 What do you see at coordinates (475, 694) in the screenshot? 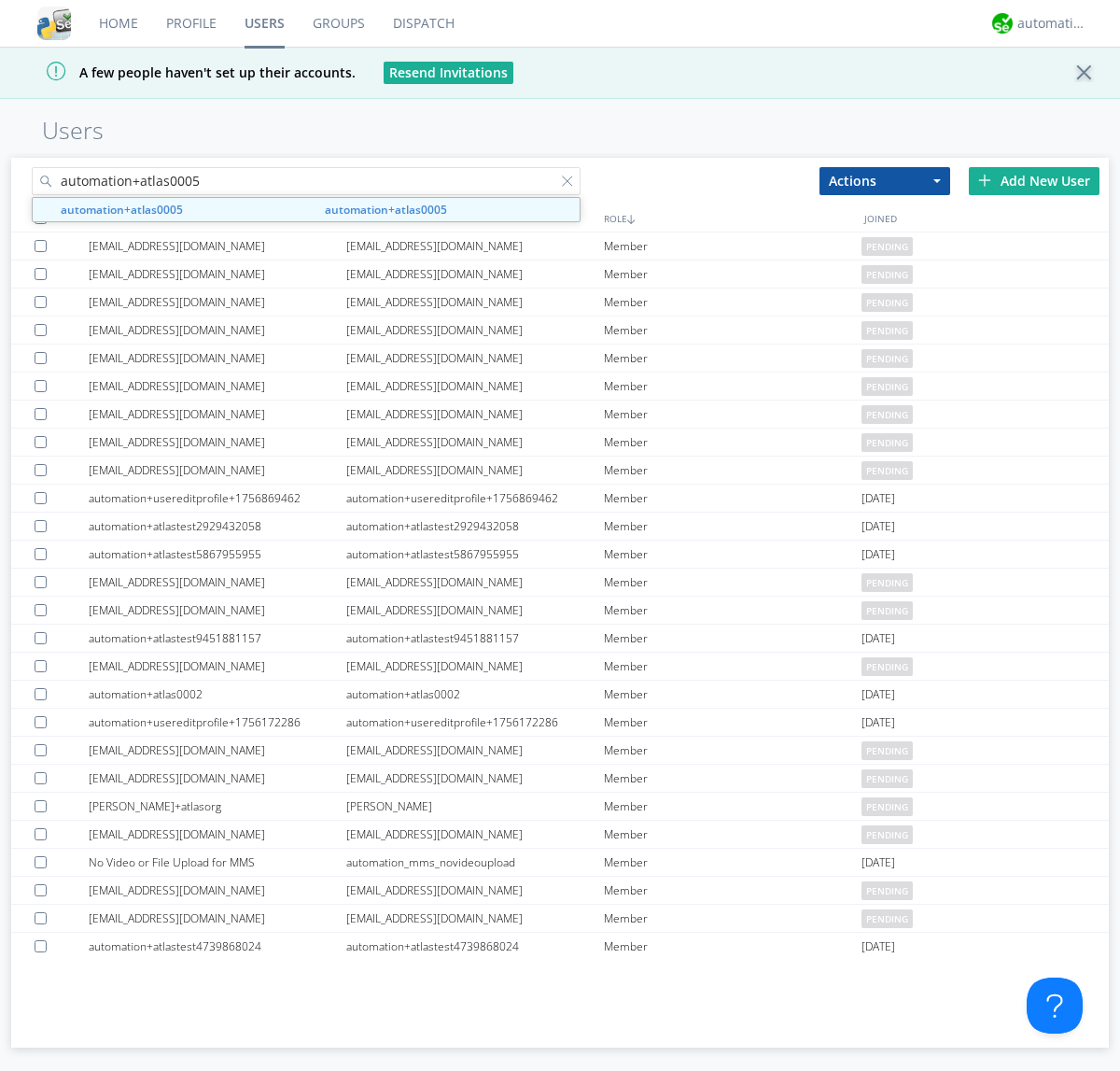
I see `div: automation+atlas0002` at bounding box center [475, 694].